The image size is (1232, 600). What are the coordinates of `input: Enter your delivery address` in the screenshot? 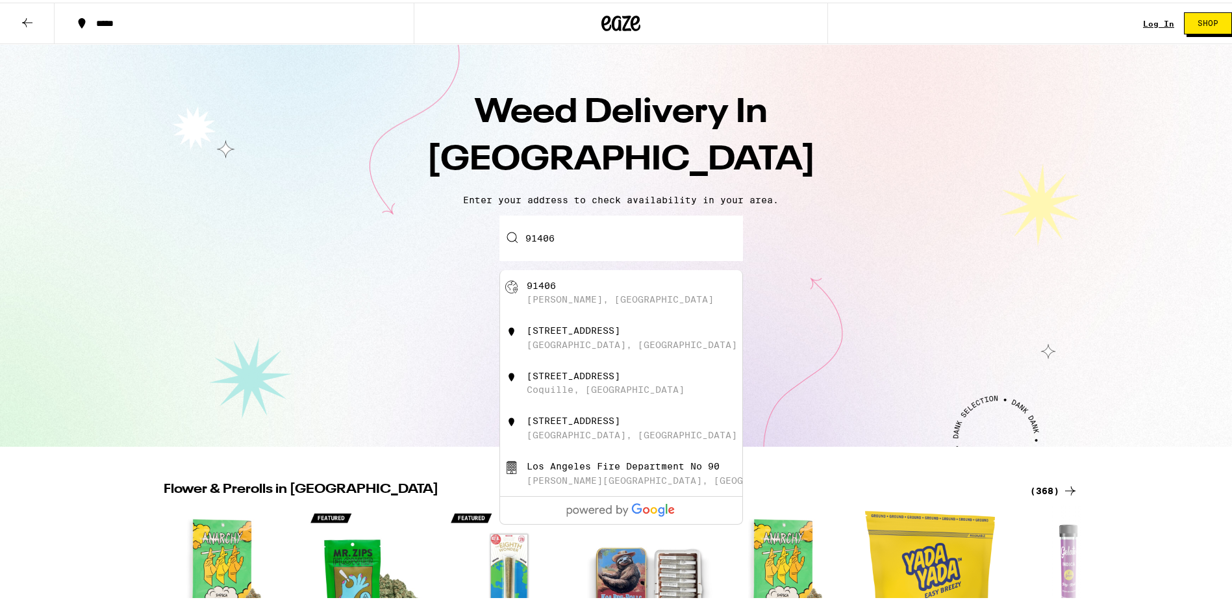 It's located at (621, 236).